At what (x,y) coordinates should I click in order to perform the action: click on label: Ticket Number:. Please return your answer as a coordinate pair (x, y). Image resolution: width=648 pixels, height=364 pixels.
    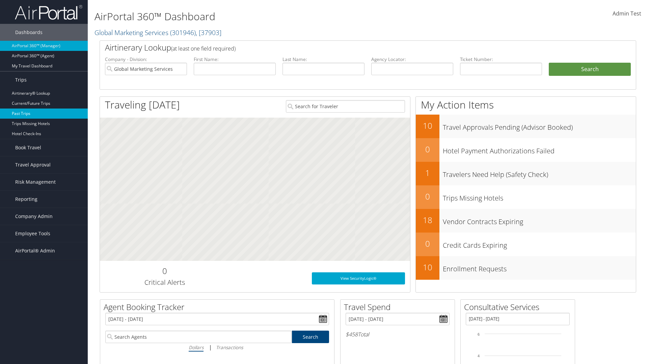
    Looking at the image, I should click on (501, 59).